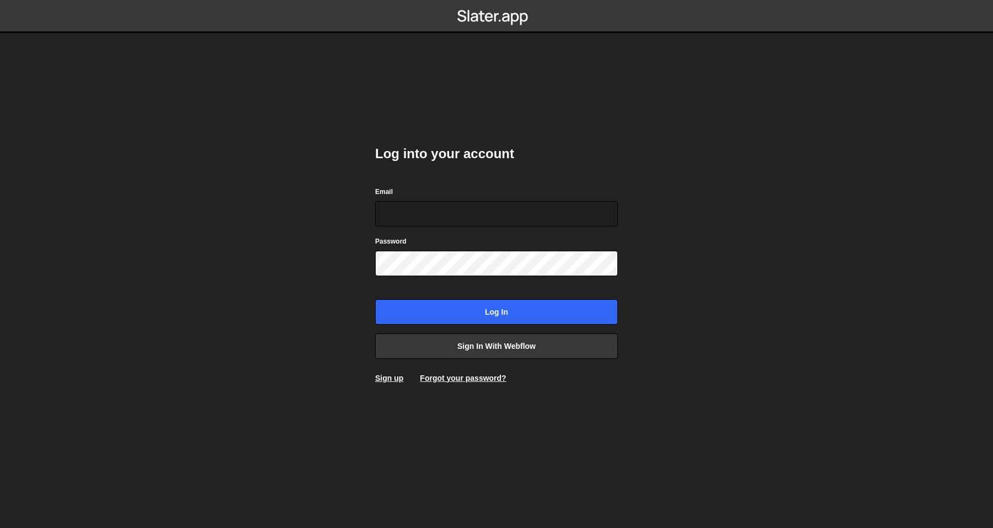  What do you see at coordinates (463, 378) in the screenshot?
I see `a: Forgot your password?` at bounding box center [463, 378].